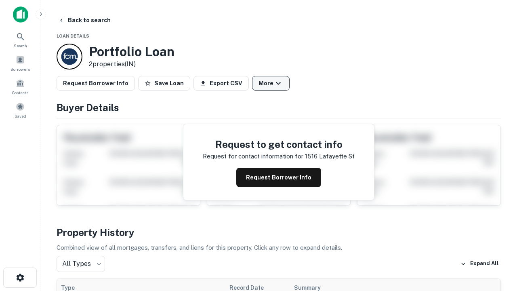  What do you see at coordinates (20, 63) in the screenshot?
I see `a: Borrowers` at bounding box center [20, 63].